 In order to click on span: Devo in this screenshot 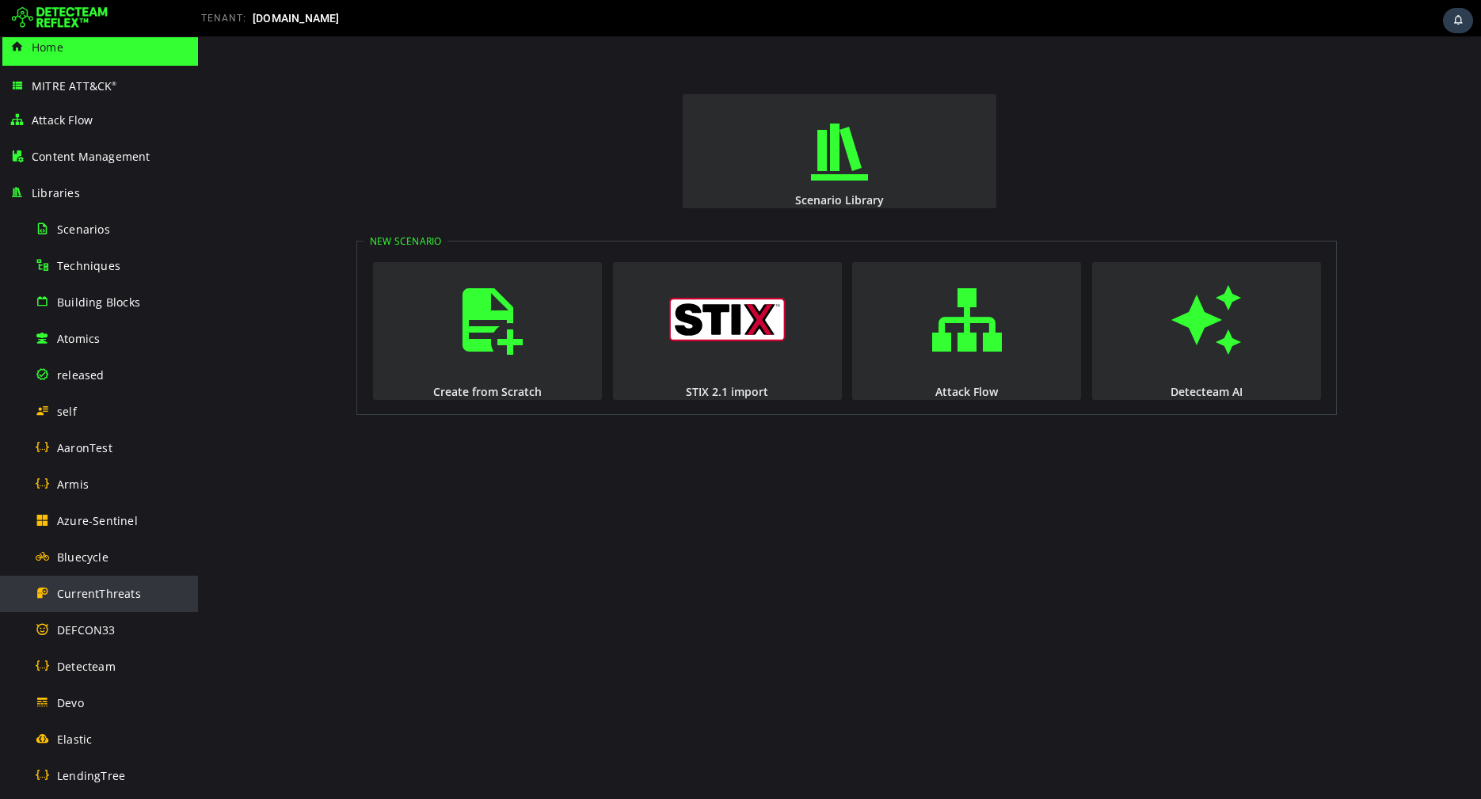, I will do `click(70, 702)`.